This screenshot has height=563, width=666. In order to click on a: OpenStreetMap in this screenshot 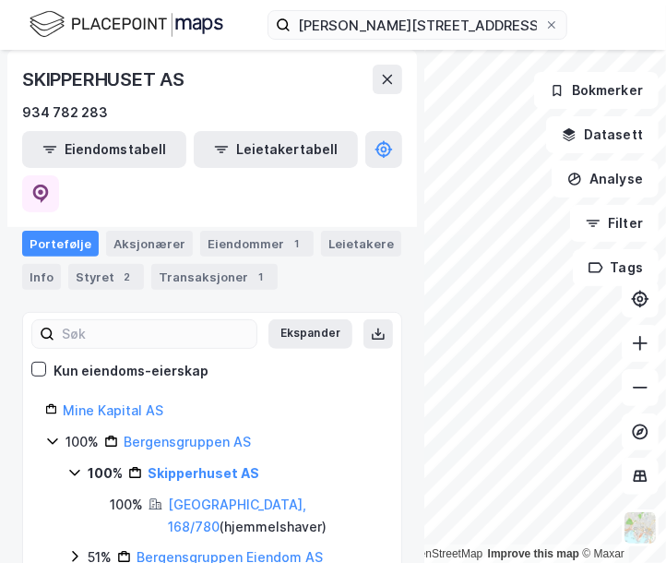, I will do `click(438, 553)`.